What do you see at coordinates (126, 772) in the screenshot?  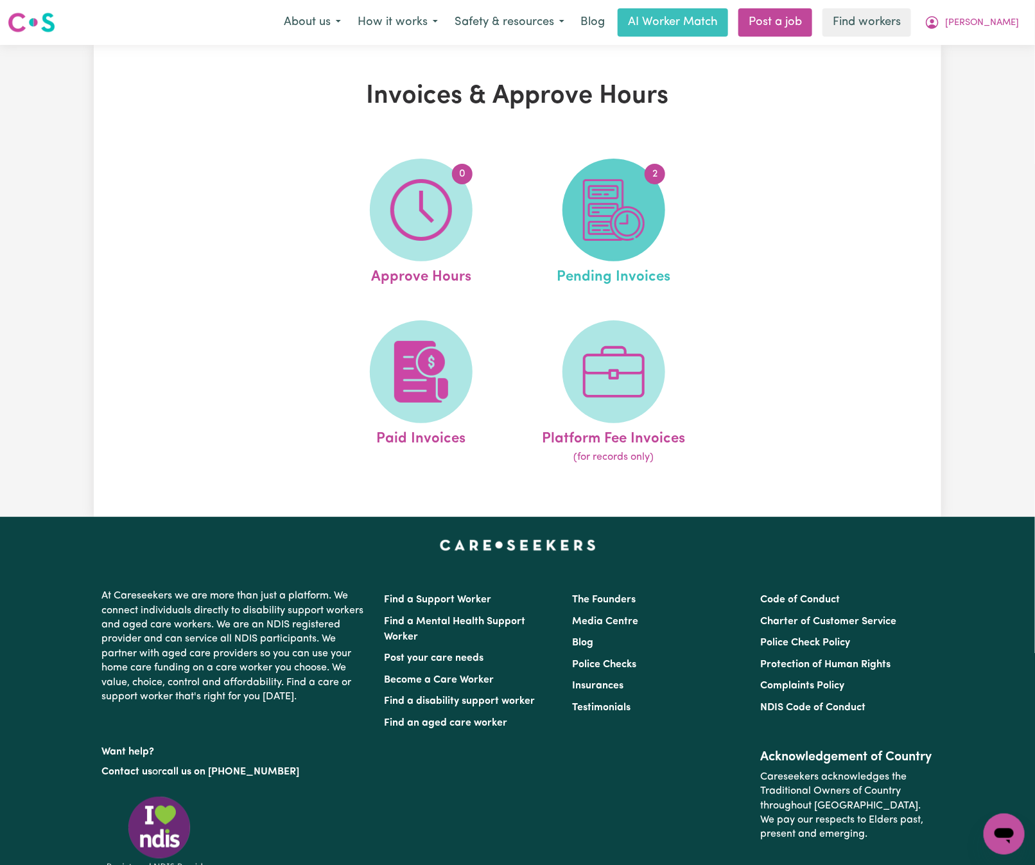 I see `a: Contact us` at bounding box center [126, 772].